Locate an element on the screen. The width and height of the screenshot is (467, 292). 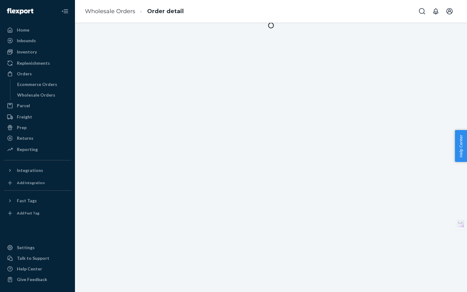
div: Add Integration is located at coordinates (31, 182).